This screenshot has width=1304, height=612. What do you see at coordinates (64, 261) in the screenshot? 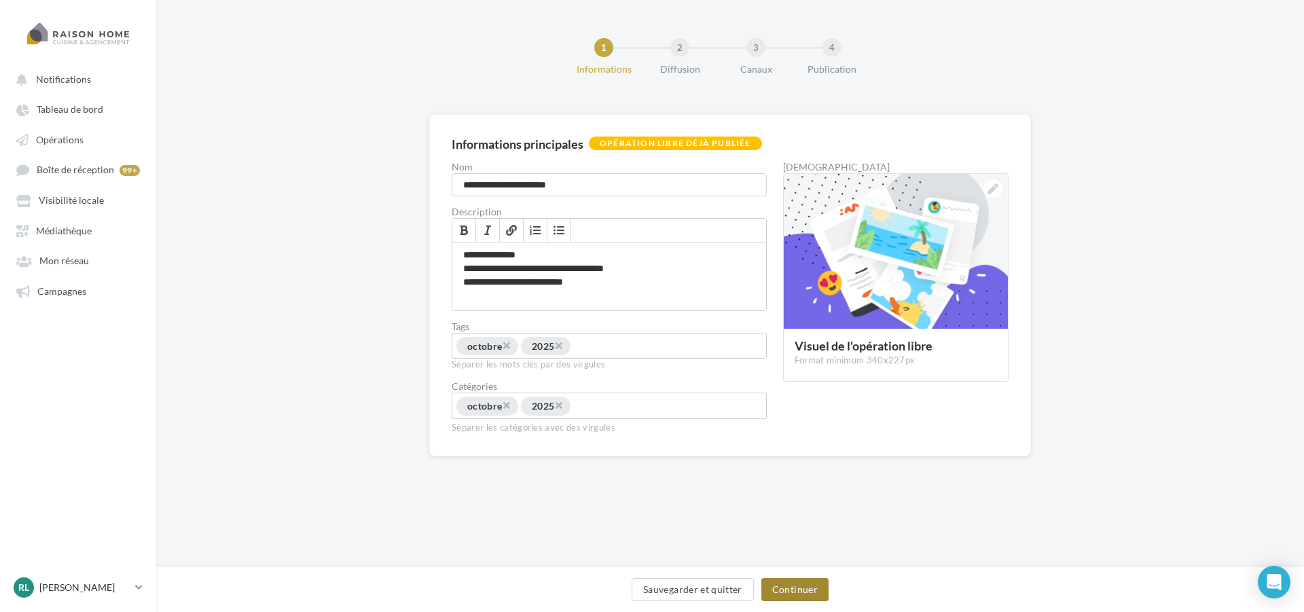
I see `span: Mon réseau` at bounding box center [64, 261].